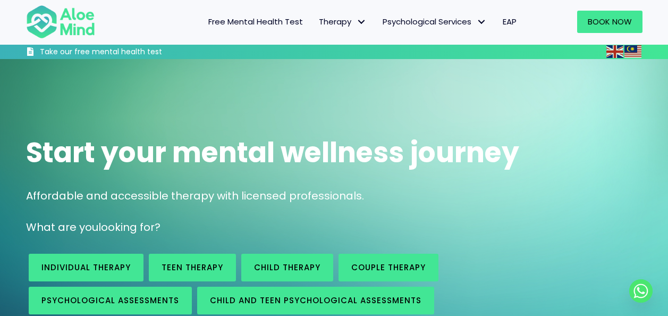  Describe the element at coordinates (110, 300) in the screenshot. I see `span: Psychological assessments` at that location.